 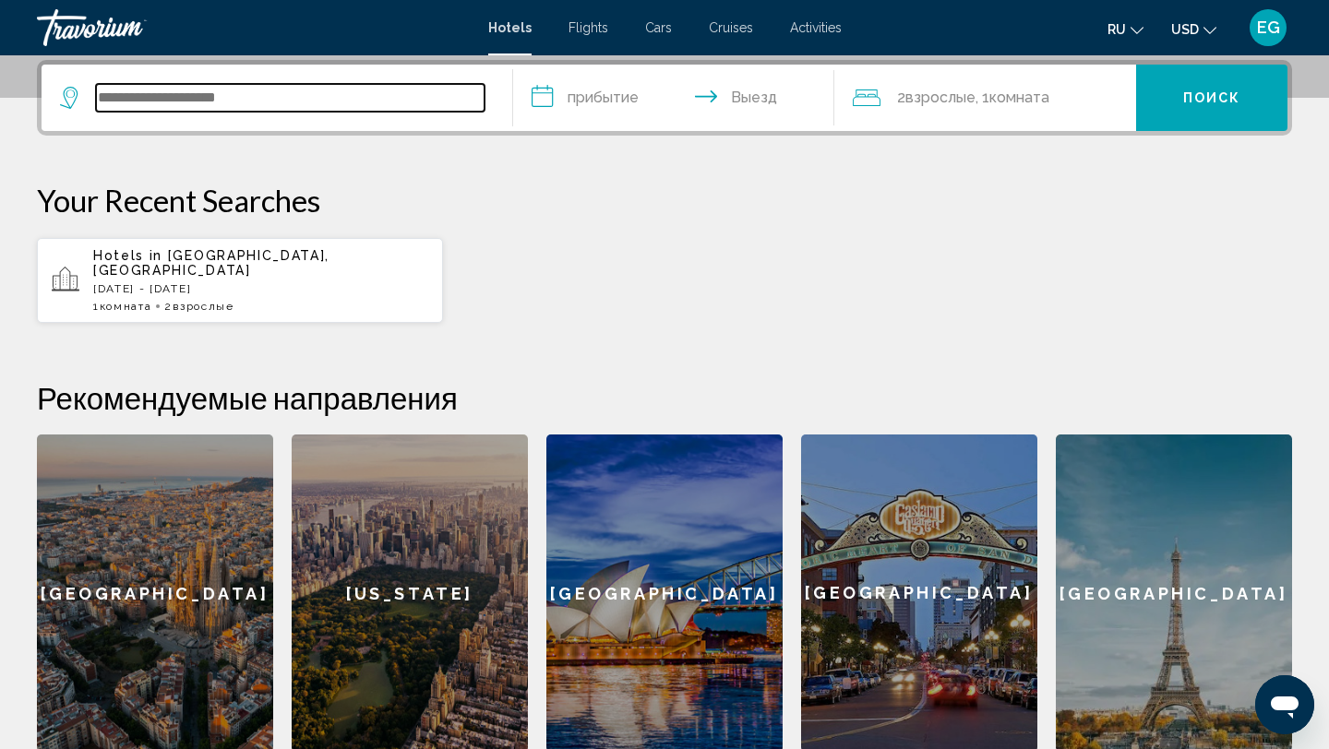 I want to click on span: Cars, so click(x=658, y=28).